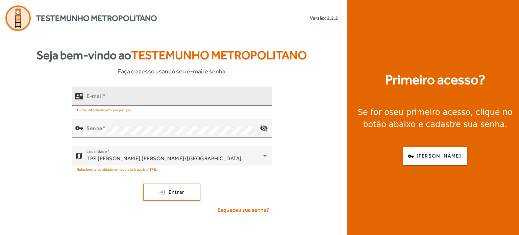  I want to click on mat-label: E-mail, so click(94, 96).